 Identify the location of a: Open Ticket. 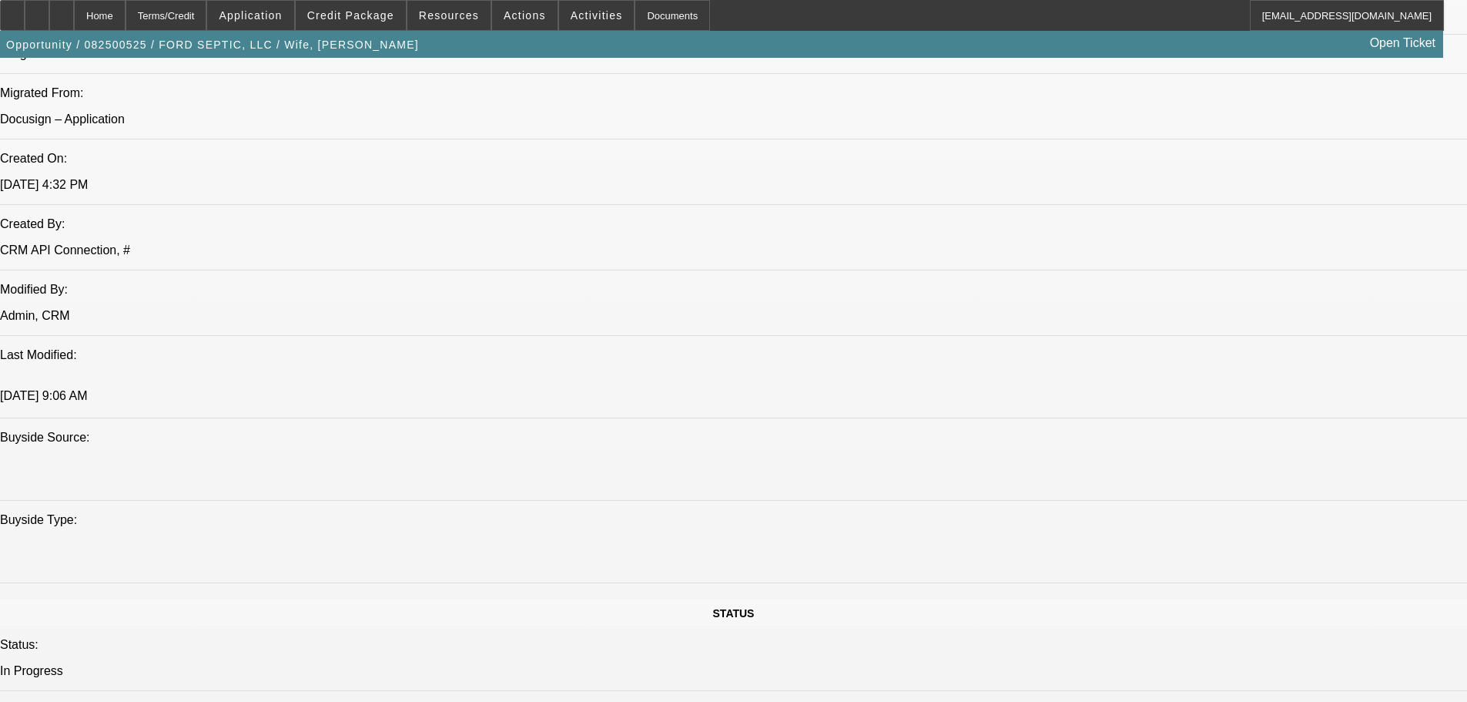
(1403, 43).